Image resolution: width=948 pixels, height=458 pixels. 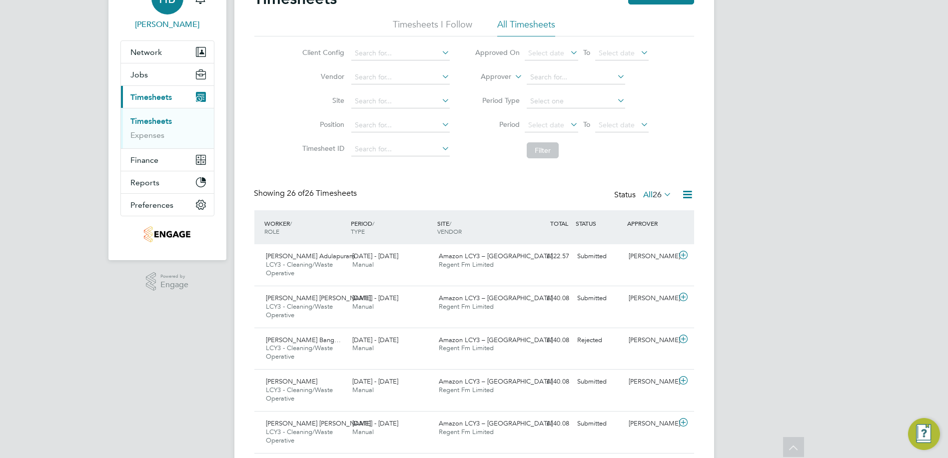 I want to click on div: Showing, so click(x=307, y=193).